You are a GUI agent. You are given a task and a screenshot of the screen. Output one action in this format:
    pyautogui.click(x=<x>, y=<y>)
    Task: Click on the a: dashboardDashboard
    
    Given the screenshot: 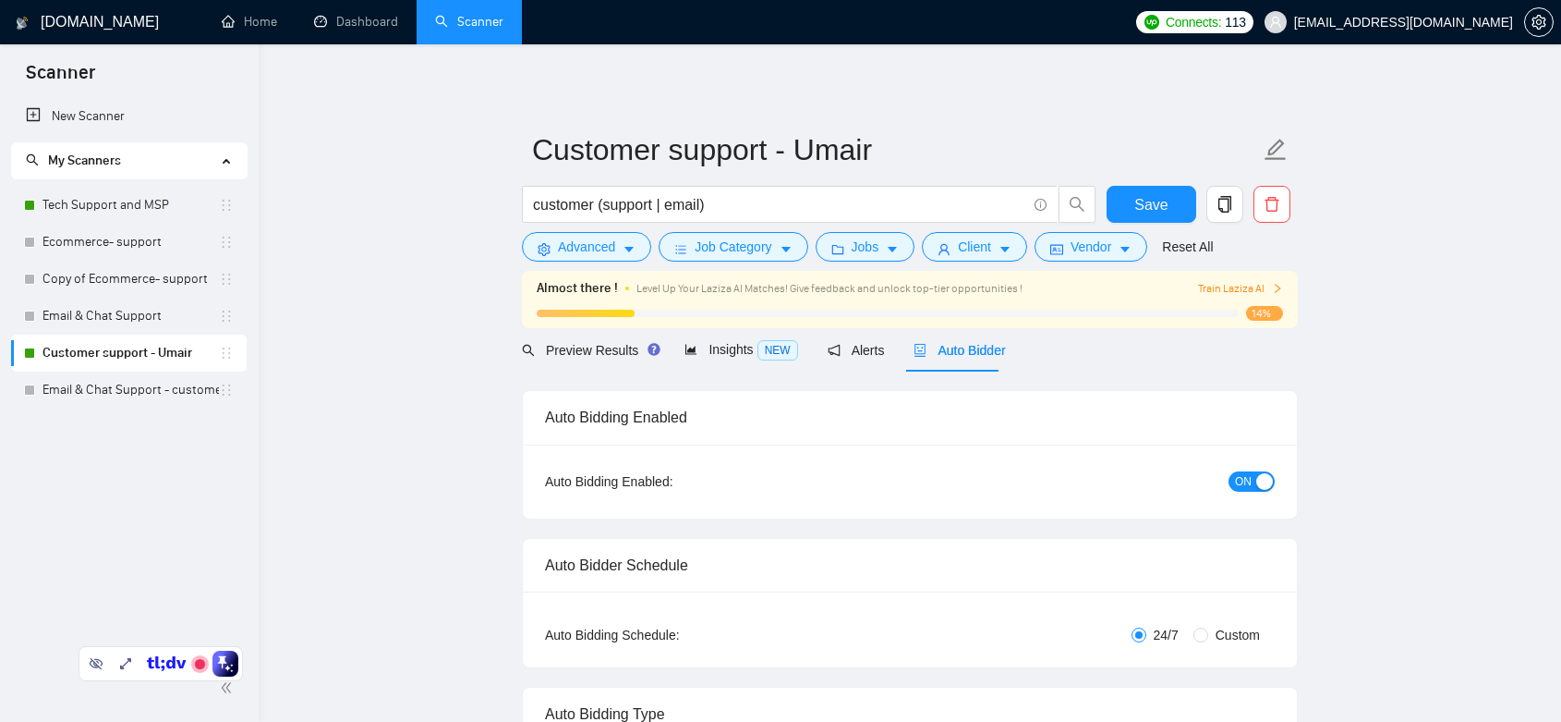 What is the action you would take?
    pyautogui.click(x=356, y=21)
    